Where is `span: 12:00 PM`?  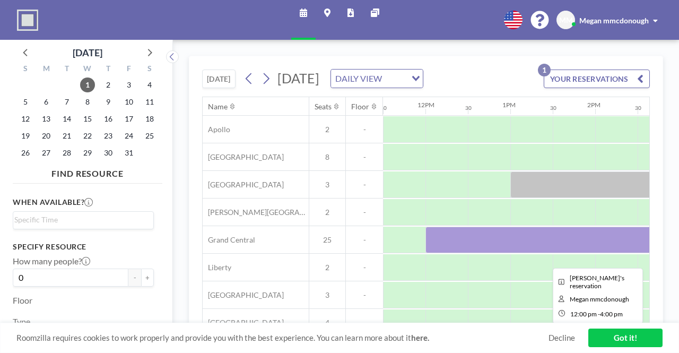 span: 12:00 PM is located at coordinates (583, 313).